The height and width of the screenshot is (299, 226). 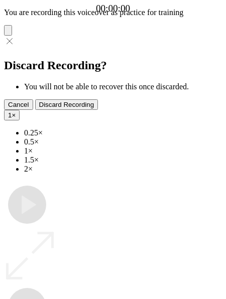 I want to click on h2: Discard Recording?, so click(x=113, y=65).